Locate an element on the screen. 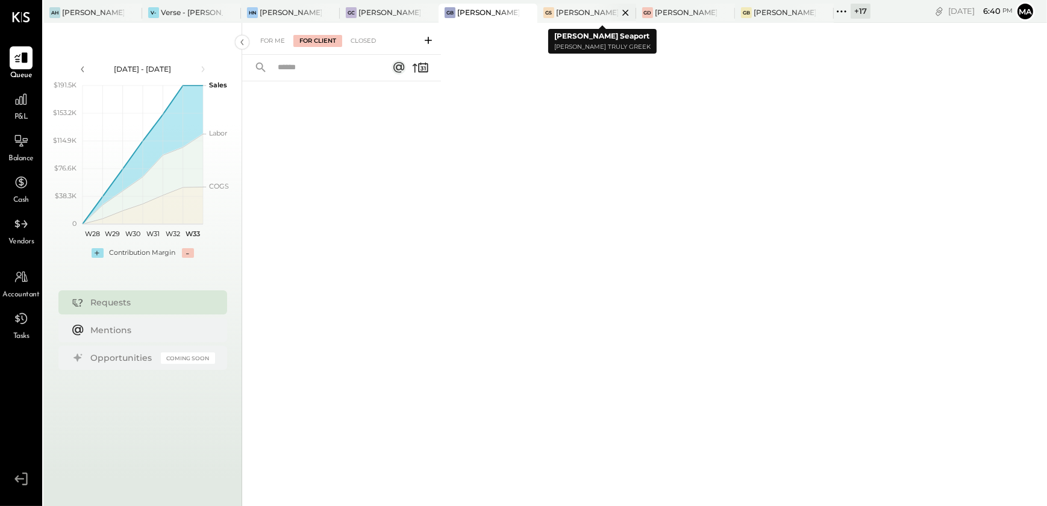  a: P&L is located at coordinates (21, 105).